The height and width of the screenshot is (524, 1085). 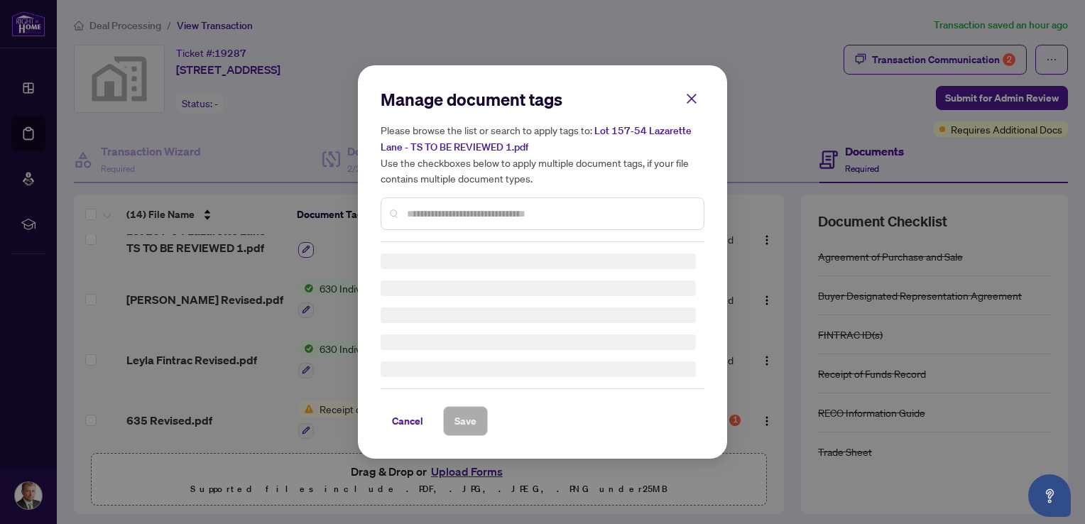 I want to click on span: Cancel, so click(x=408, y=421).